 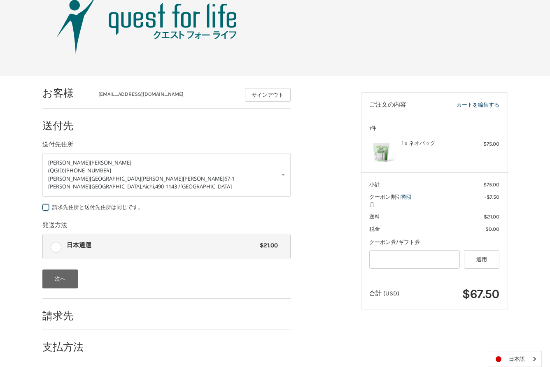 I want to click on legend: 送付先住所, so click(x=58, y=146).